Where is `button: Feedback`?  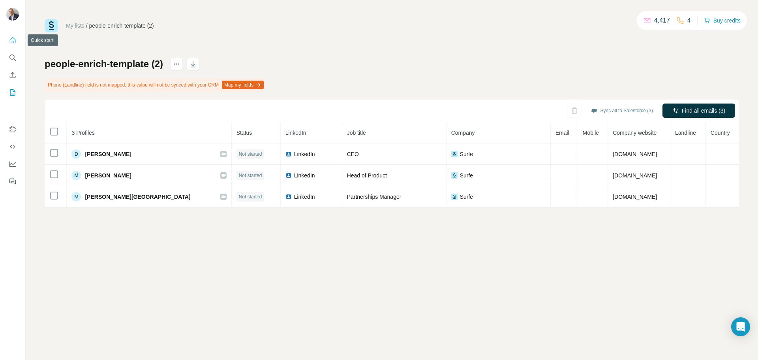 button: Feedback is located at coordinates (13, 181).